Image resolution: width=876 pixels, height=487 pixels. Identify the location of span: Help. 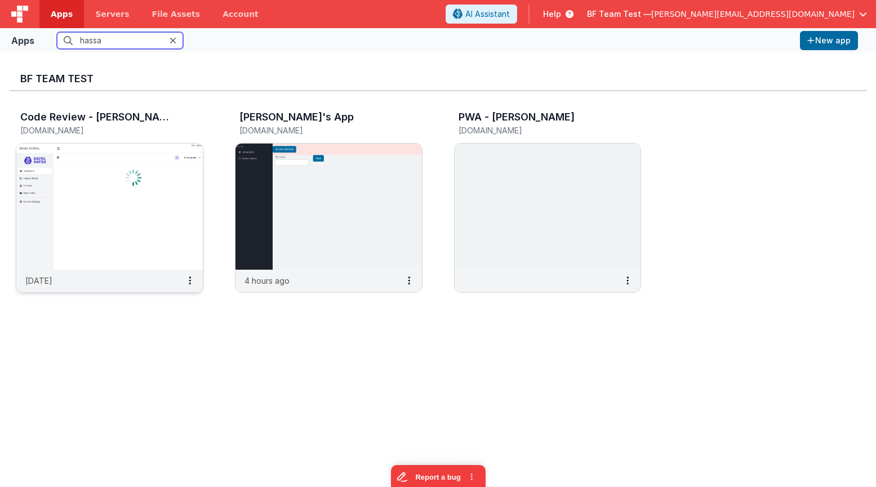
(552, 14).